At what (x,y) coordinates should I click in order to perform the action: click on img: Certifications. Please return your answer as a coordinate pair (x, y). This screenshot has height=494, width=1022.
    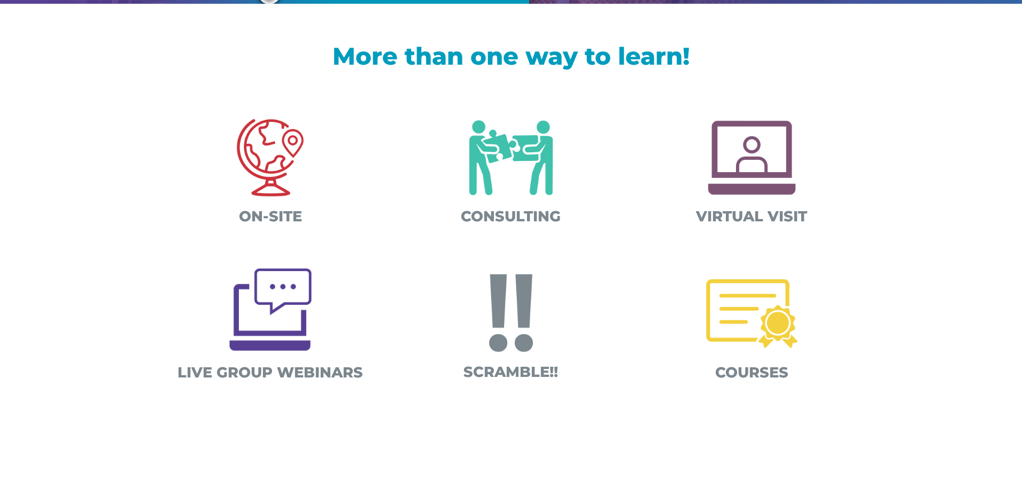
    Looking at the image, I should click on (751, 313).